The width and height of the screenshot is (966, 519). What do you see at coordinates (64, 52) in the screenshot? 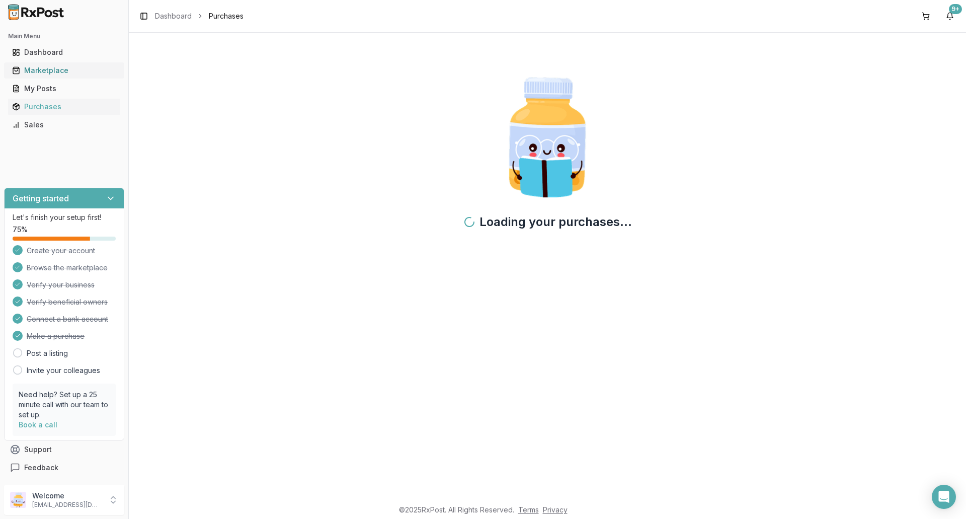
I see `button: Dashboard` at bounding box center [64, 52].